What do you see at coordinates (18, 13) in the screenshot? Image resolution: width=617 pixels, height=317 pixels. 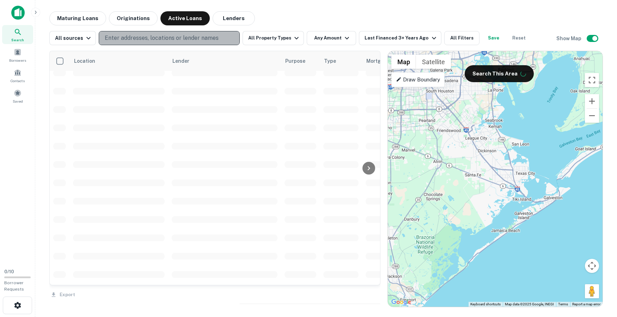 I see `img: capitalize-icon.png` at bounding box center [18, 13].